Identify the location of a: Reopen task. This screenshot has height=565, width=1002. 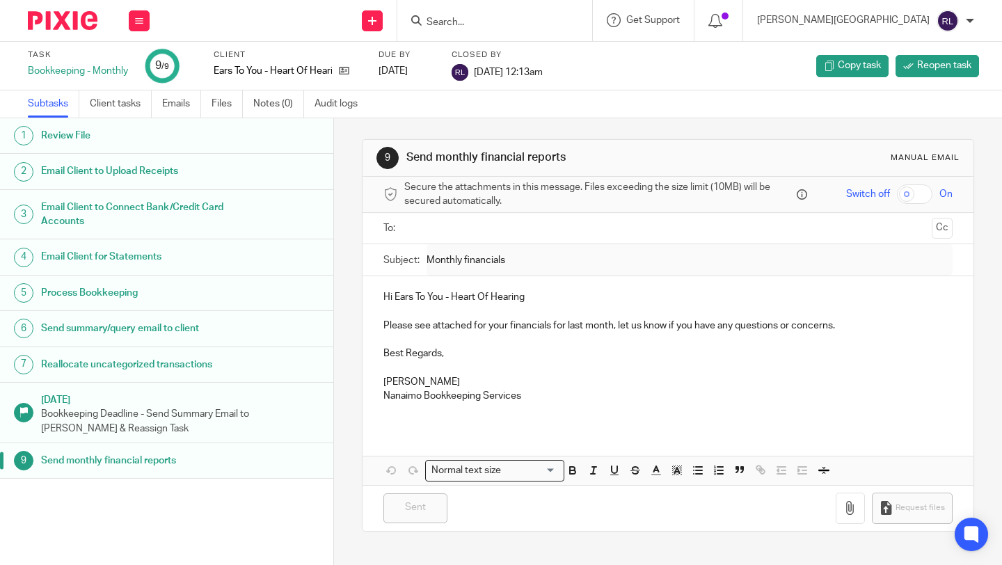
(937, 66).